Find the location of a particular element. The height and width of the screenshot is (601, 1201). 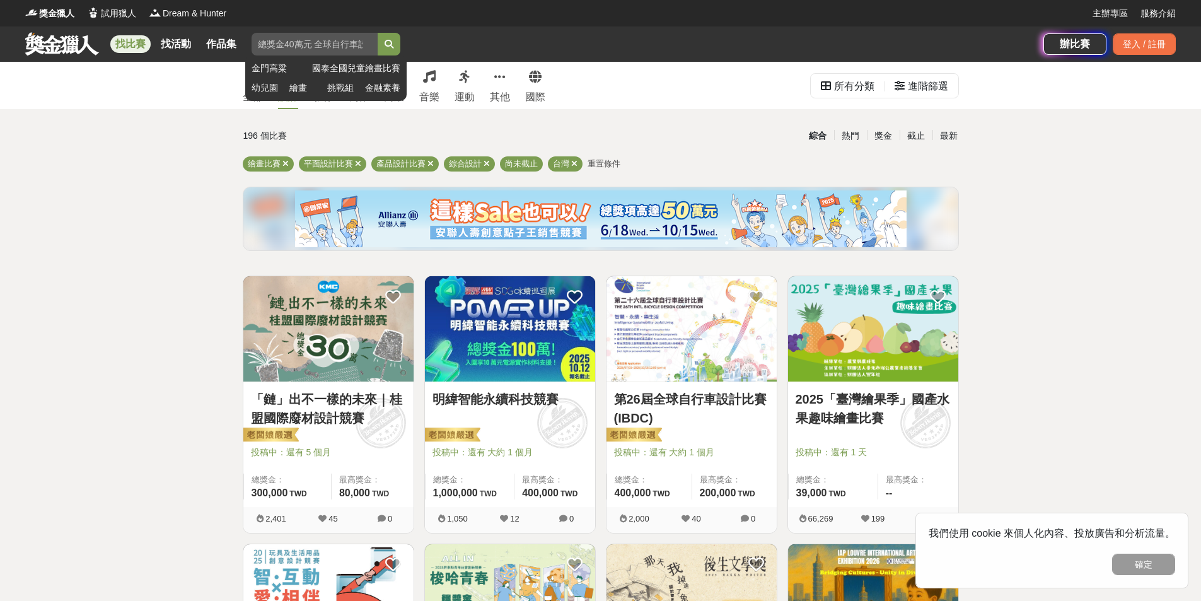

a: 運動 is located at coordinates (464, 85).